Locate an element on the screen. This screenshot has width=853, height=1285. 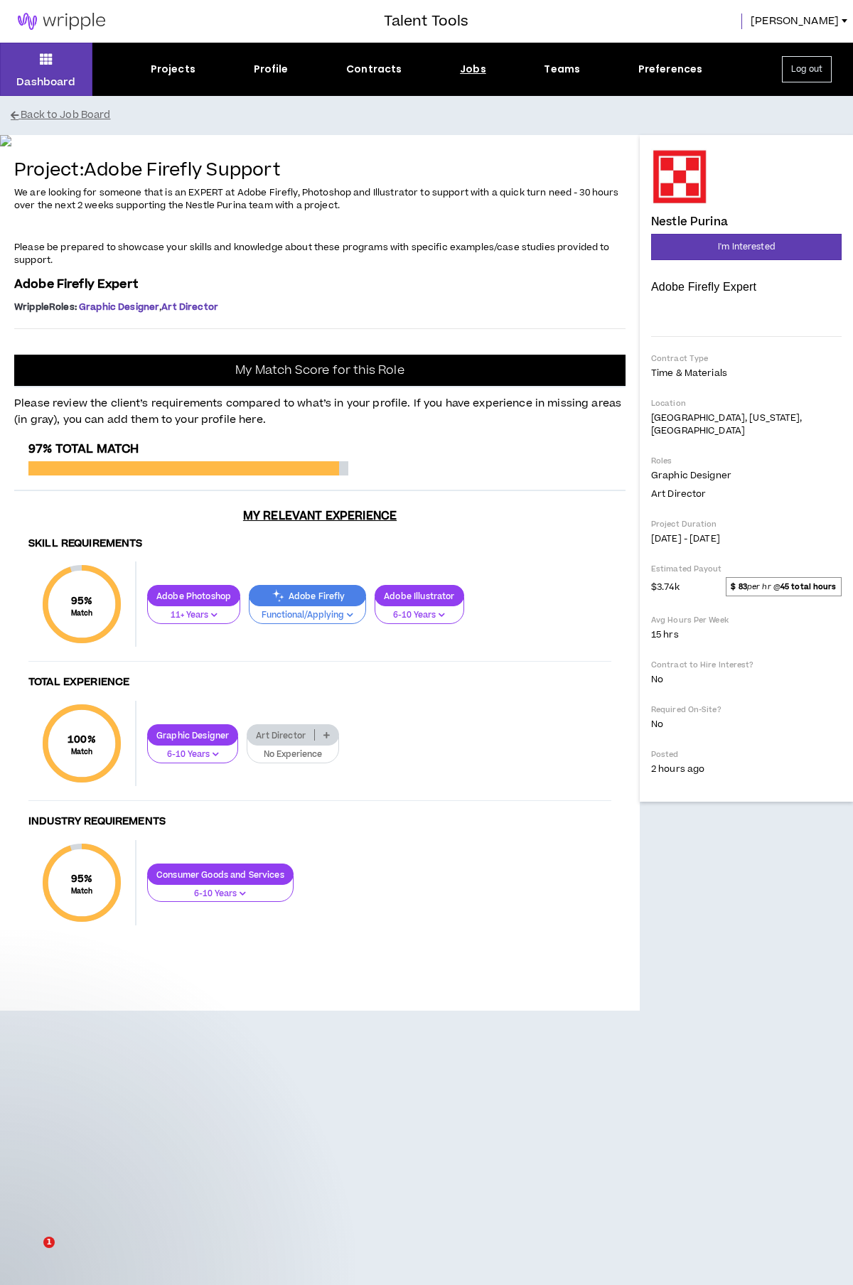
p: Estimated Payout is located at coordinates (746, 569).